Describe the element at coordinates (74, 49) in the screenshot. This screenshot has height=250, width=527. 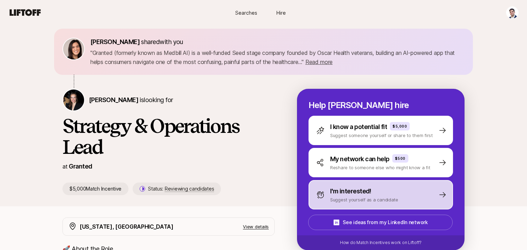
I see `img: 71d7b91d_d7cb_43b4_a7ea_a9b2f2cc6e03.jpg` at that location.